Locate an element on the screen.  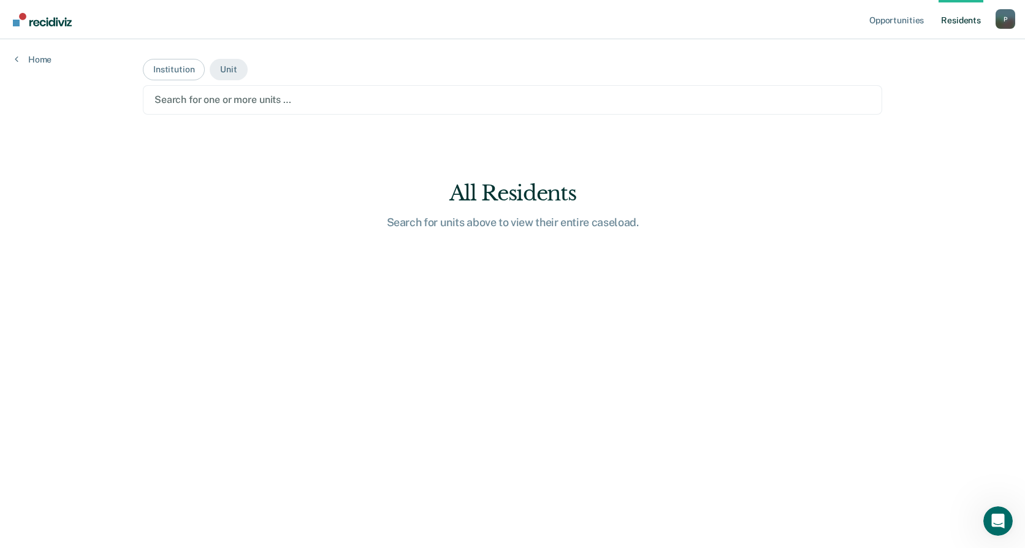
div: P is located at coordinates (1005, 19).